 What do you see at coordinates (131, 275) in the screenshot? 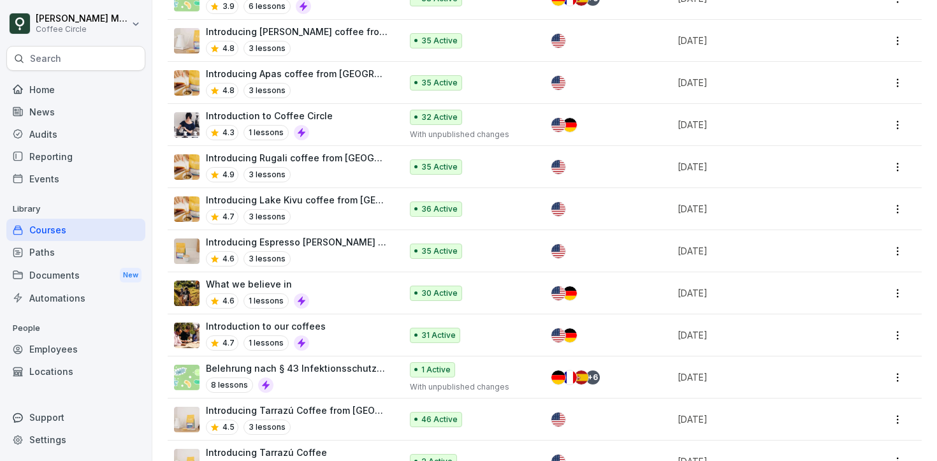
I see `div: New` at bounding box center [131, 275].